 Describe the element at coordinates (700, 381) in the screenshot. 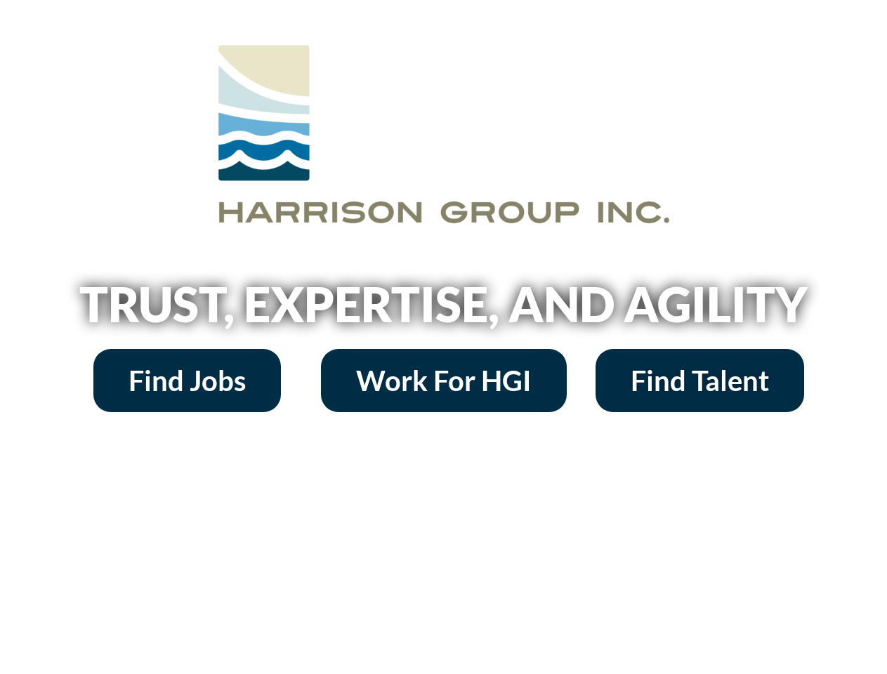

I see `span: Find Talent` at that location.